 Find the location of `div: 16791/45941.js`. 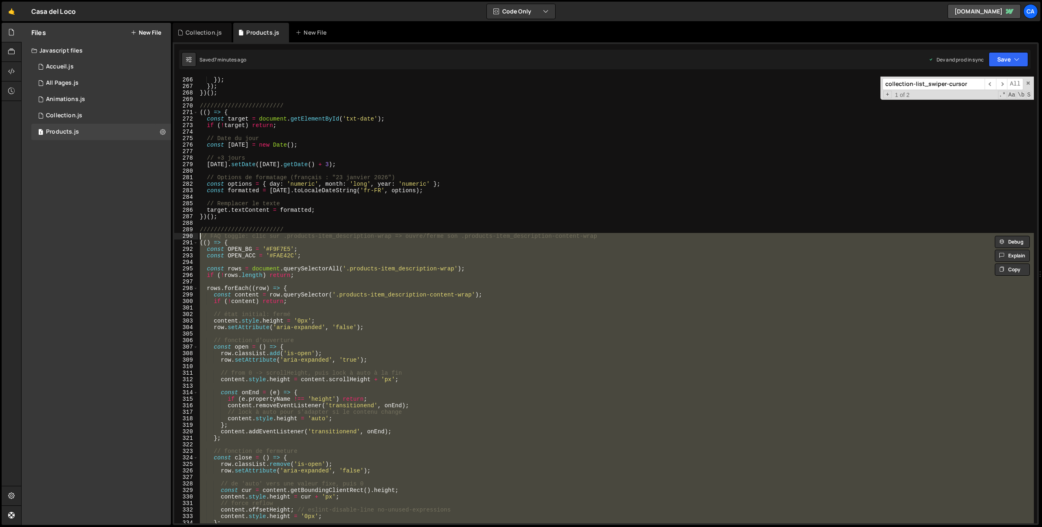

div: 16791/45941.js is located at coordinates (101, 67).